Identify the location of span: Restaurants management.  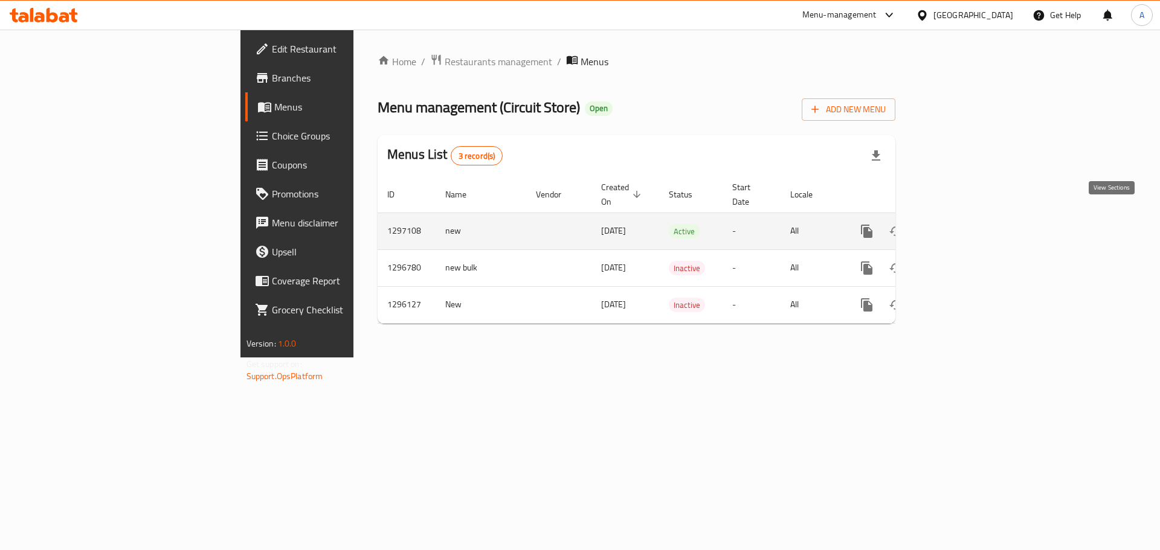
(499, 62).